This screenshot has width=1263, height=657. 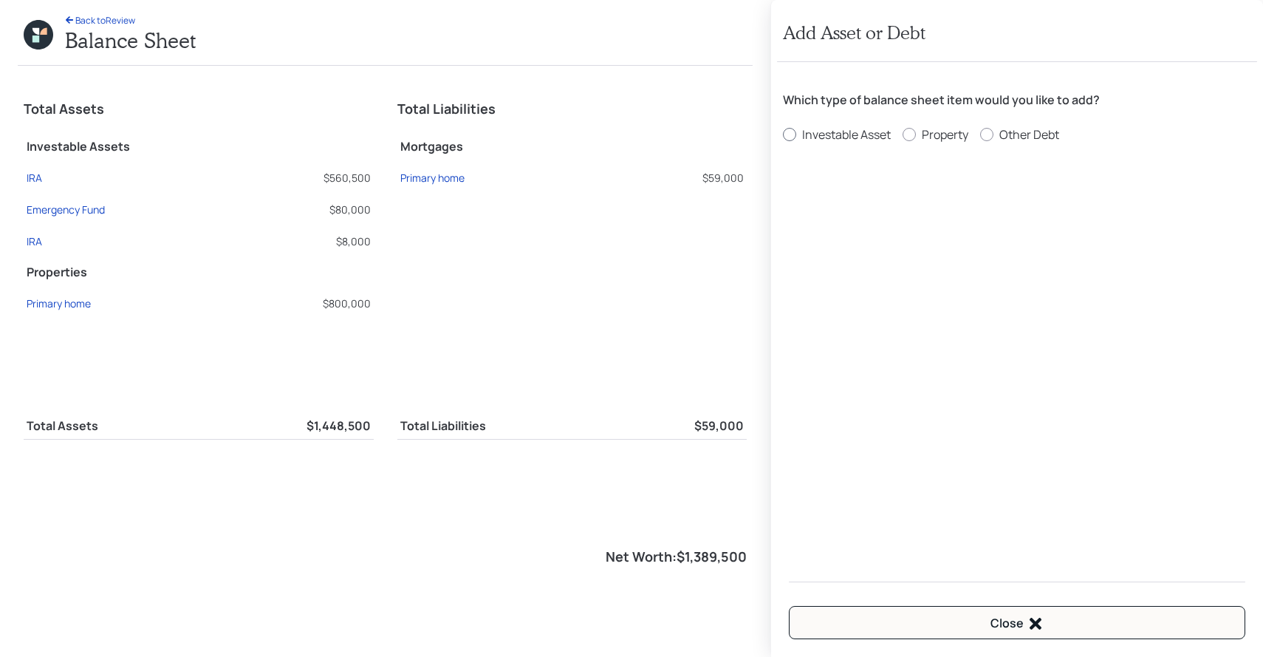 I want to click on div: Property, so click(x=945, y=134).